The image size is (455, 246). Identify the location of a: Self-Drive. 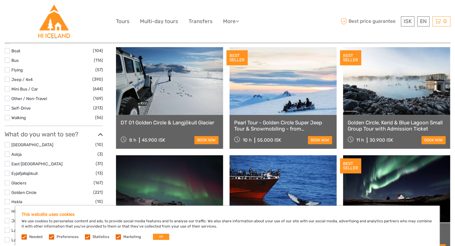
(21, 108).